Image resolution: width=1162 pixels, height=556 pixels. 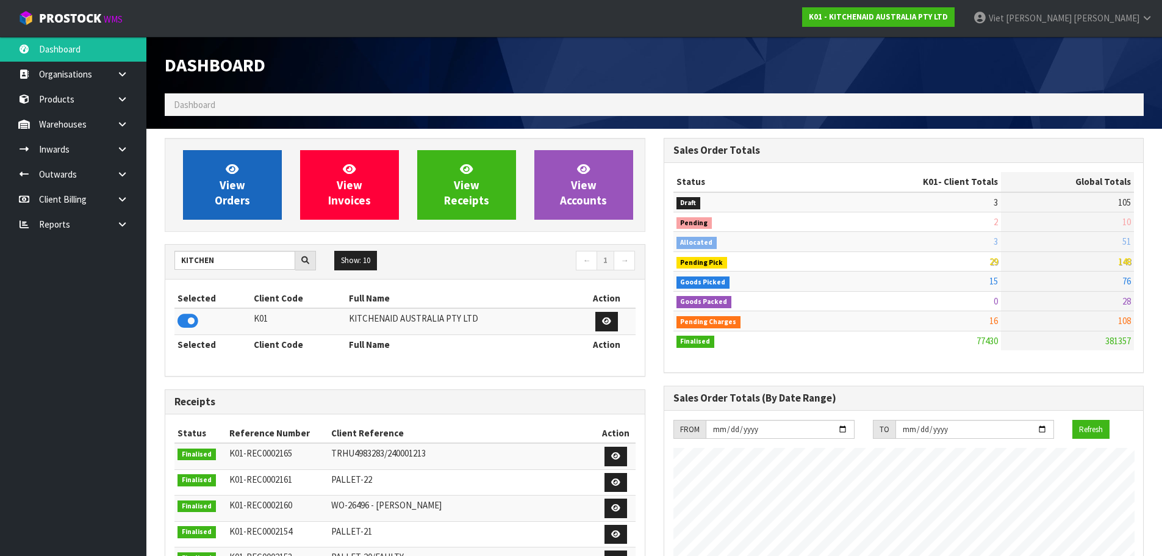 What do you see at coordinates (930, 181) in the screenshot?
I see `span: K01` at bounding box center [930, 181].